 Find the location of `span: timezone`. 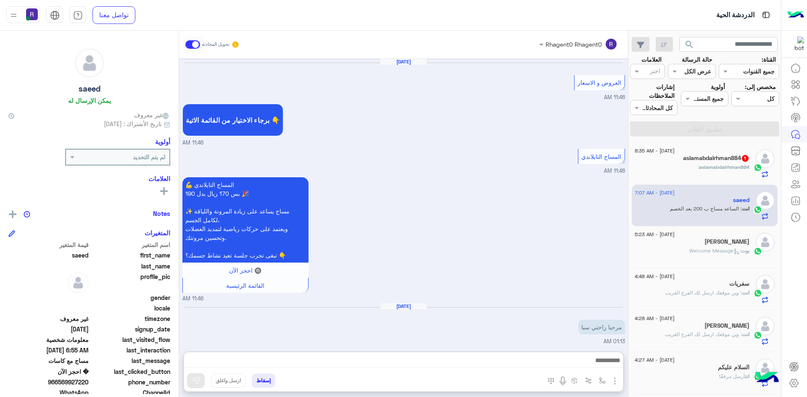

span: timezone is located at coordinates (130, 318).